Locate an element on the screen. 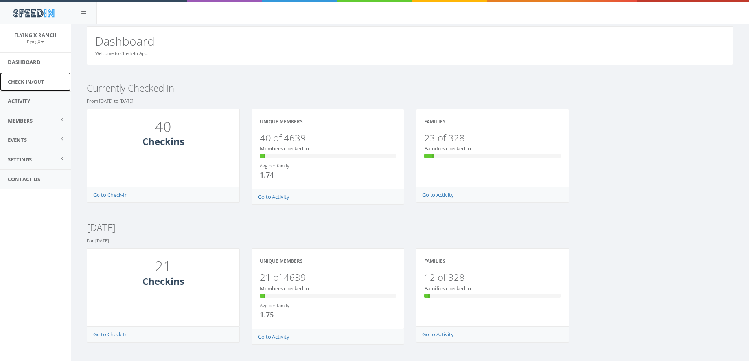  small: Welcome to Check-In App! is located at coordinates (122, 53).